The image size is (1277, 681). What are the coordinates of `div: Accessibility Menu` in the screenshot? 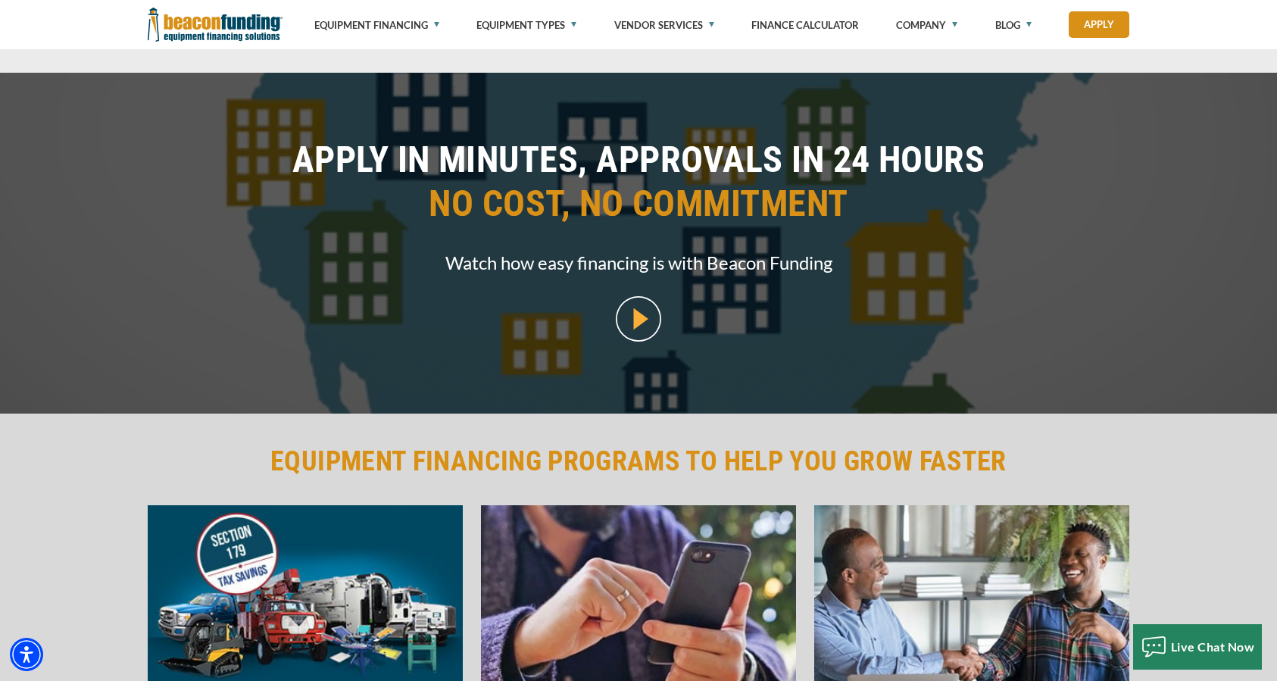 It's located at (27, 655).